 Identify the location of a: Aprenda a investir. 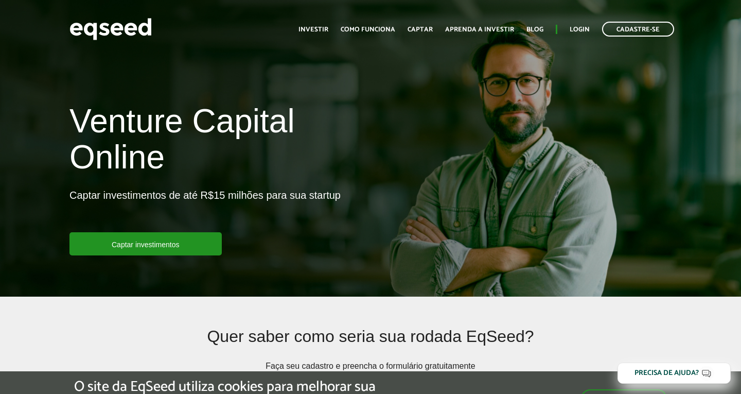
(480, 29).